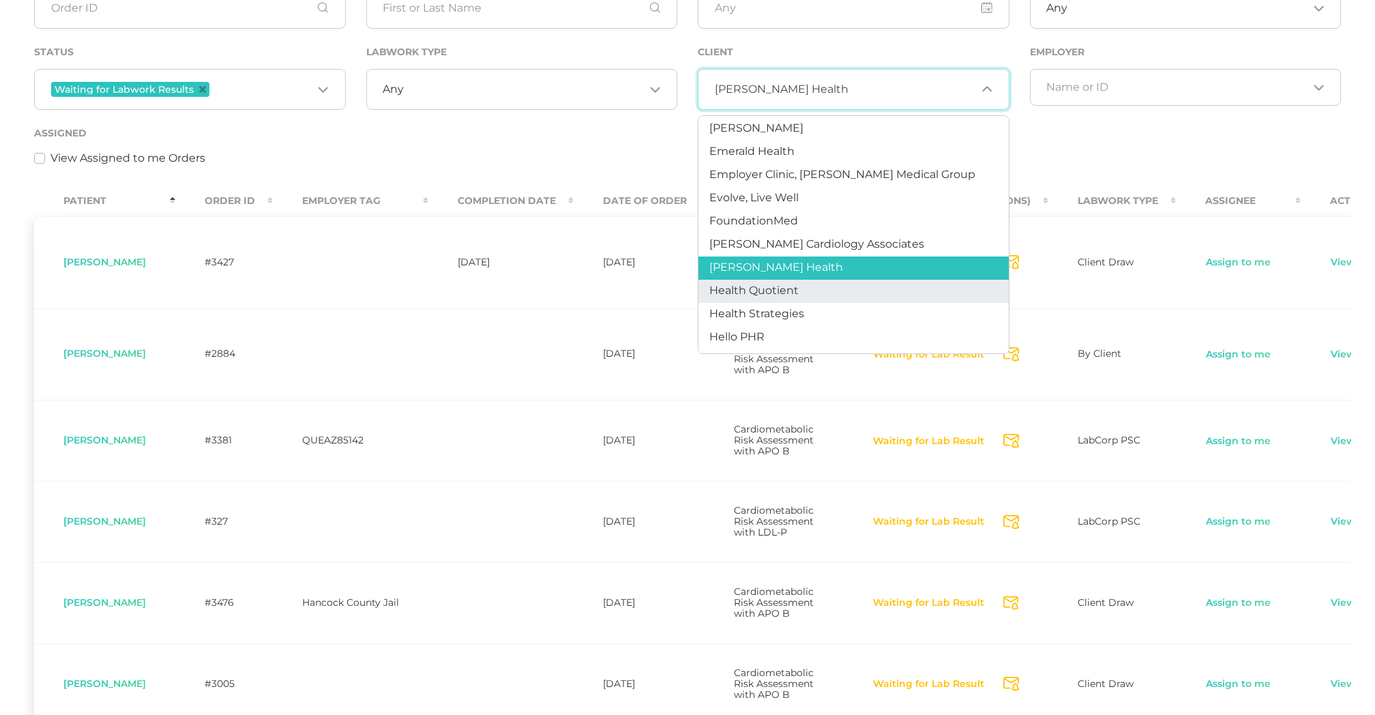  Describe the element at coordinates (128, 158) in the screenshot. I see `label: View Assigned to me Orders` at that location.